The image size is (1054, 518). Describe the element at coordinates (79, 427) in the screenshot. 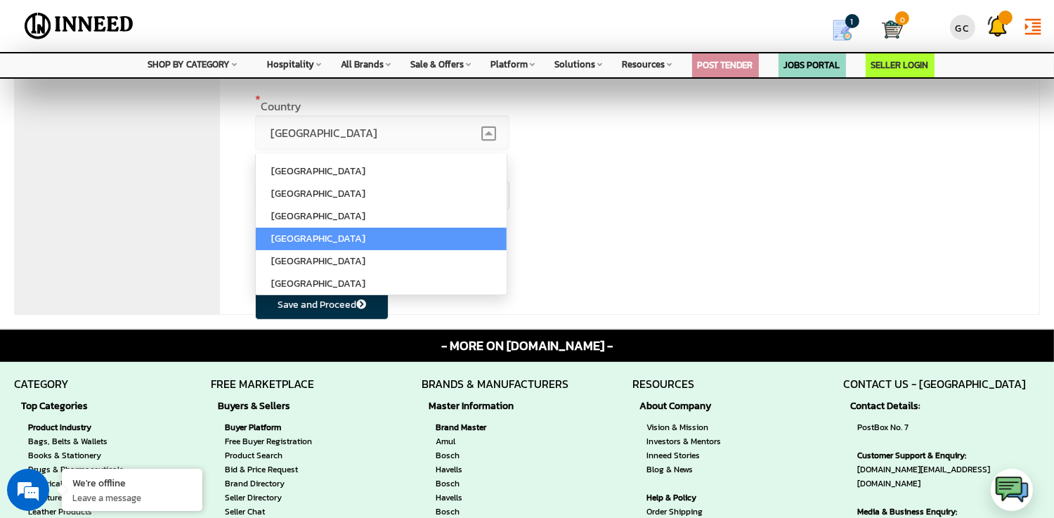

I see `strong: Product Industry` at that location.